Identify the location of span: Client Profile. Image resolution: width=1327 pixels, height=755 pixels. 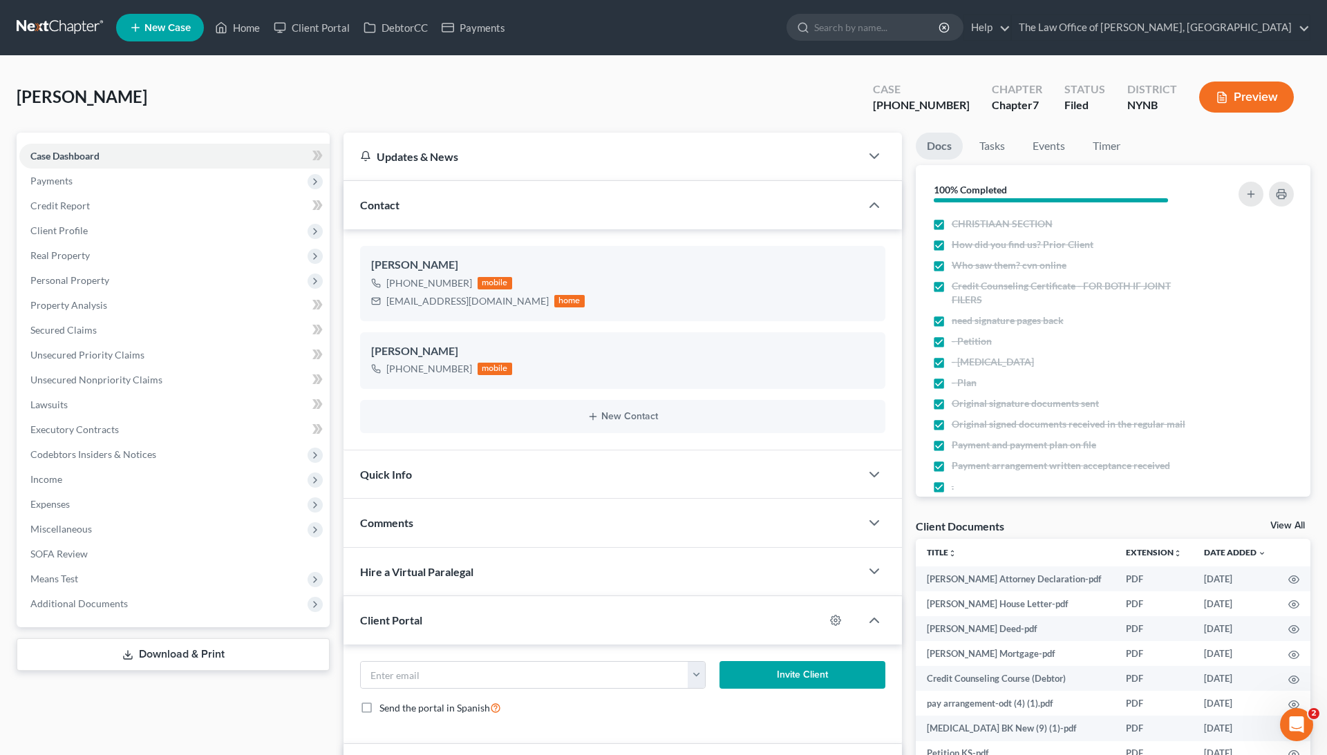
(59, 230).